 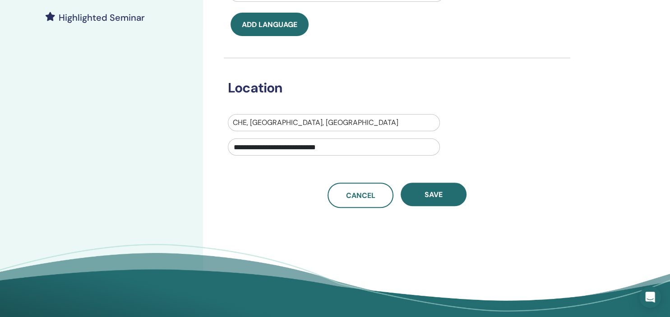 I want to click on span: Cancel, so click(x=361, y=195).